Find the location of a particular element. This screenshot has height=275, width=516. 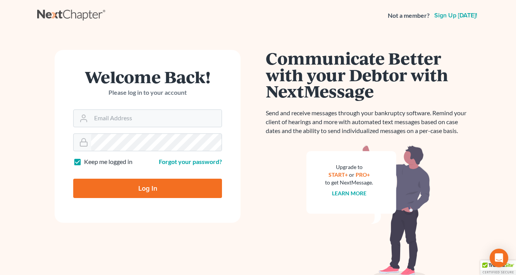

h1: Welcome Back! is located at coordinates (148, 77).